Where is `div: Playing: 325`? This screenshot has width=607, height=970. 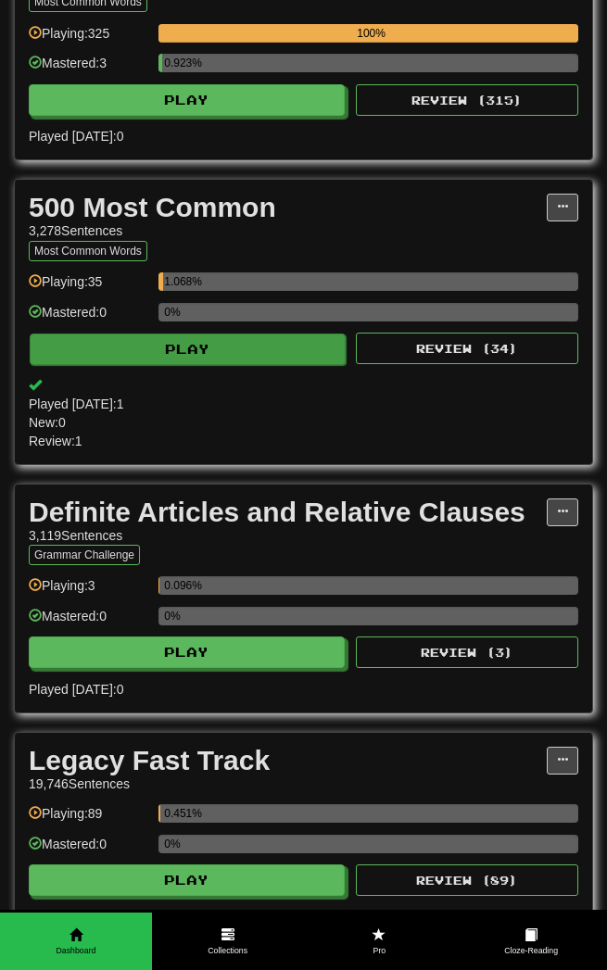
div: Playing: 325 is located at coordinates (89, 39).